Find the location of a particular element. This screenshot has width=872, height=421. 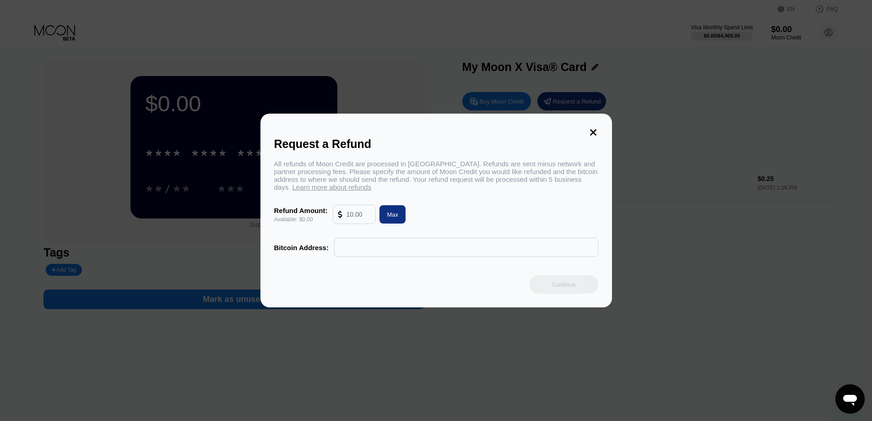

div: Learn more about refunds is located at coordinates (332, 187).